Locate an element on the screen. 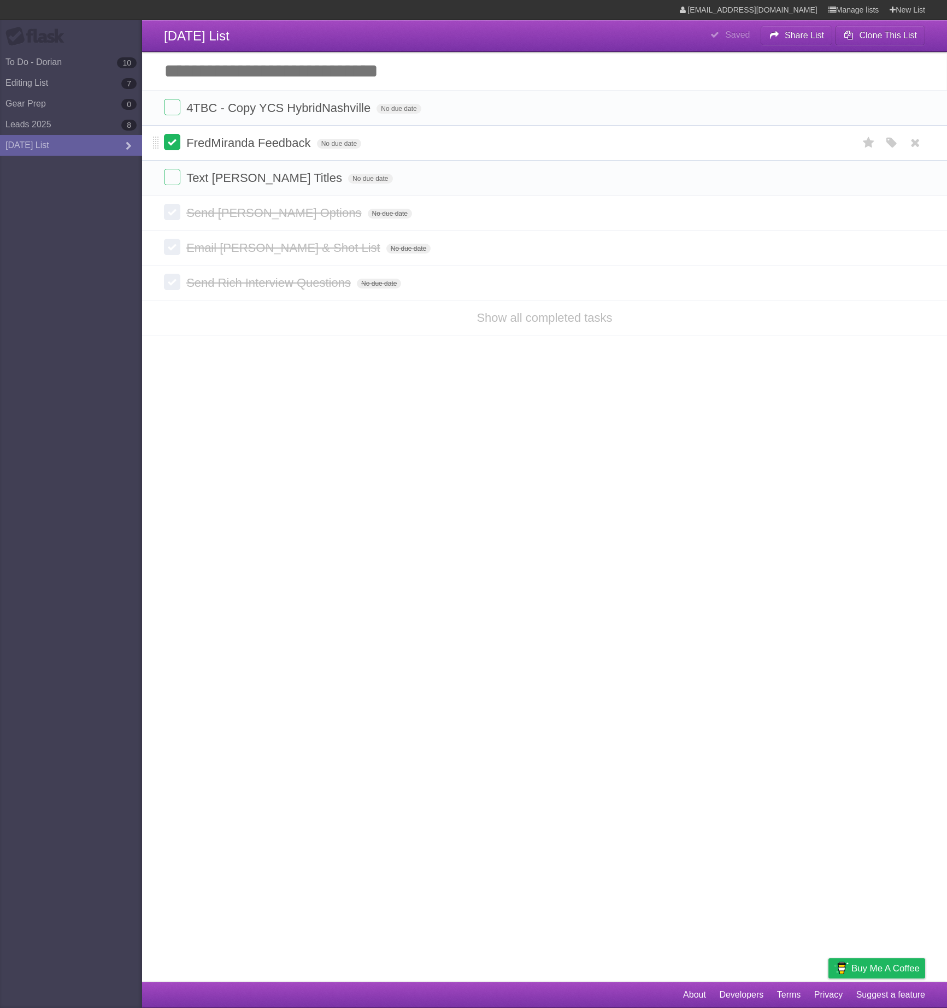 The width and height of the screenshot is (947, 1008). b: Clone This List is located at coordinates (888, 35).